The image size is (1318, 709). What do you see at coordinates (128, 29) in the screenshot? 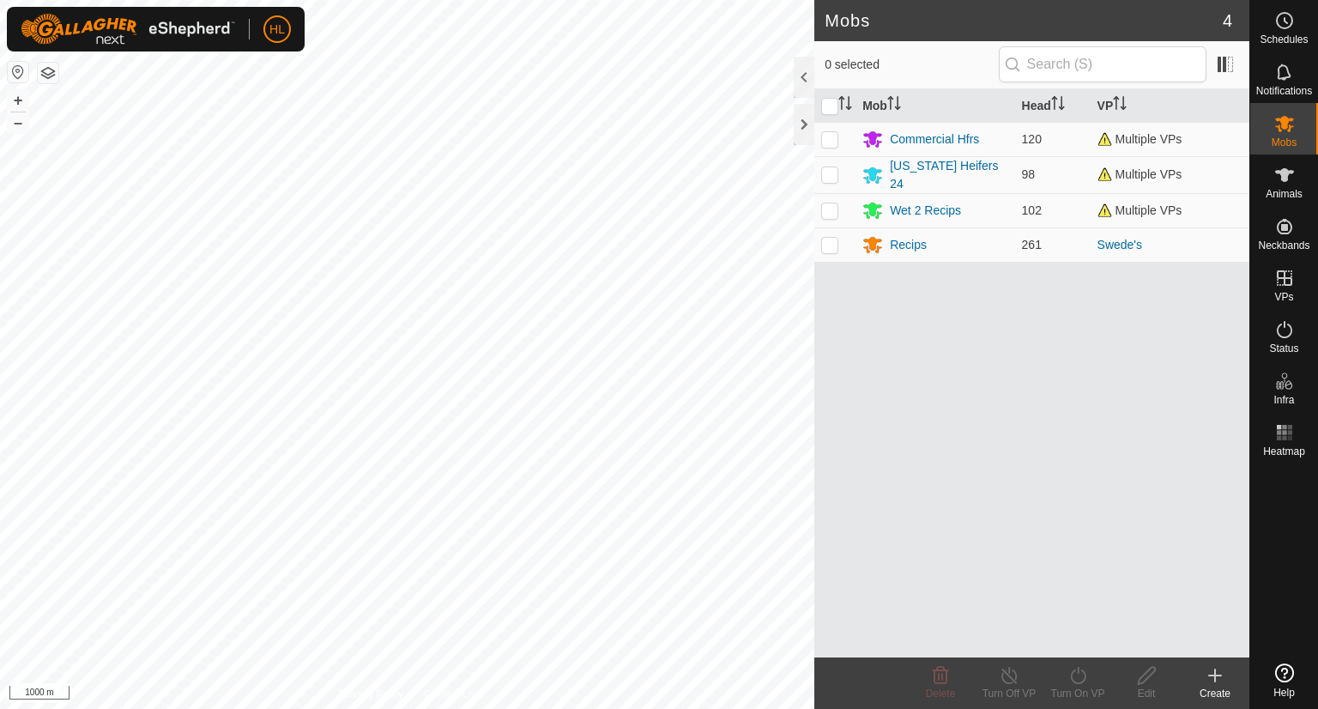
I see `img: Gallagher Logo` at bounding box center [128, 29].